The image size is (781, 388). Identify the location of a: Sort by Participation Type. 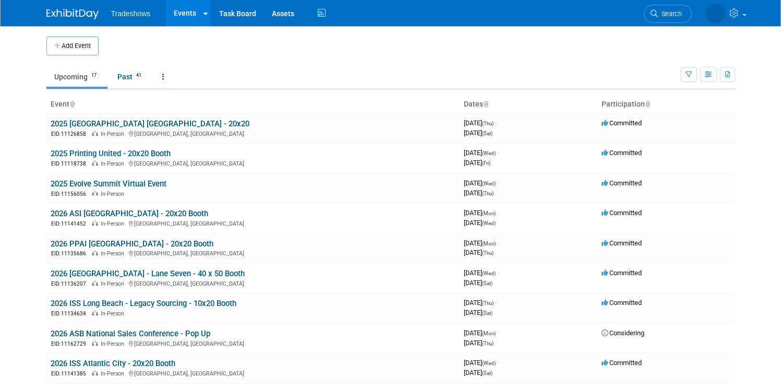
(648, 104).